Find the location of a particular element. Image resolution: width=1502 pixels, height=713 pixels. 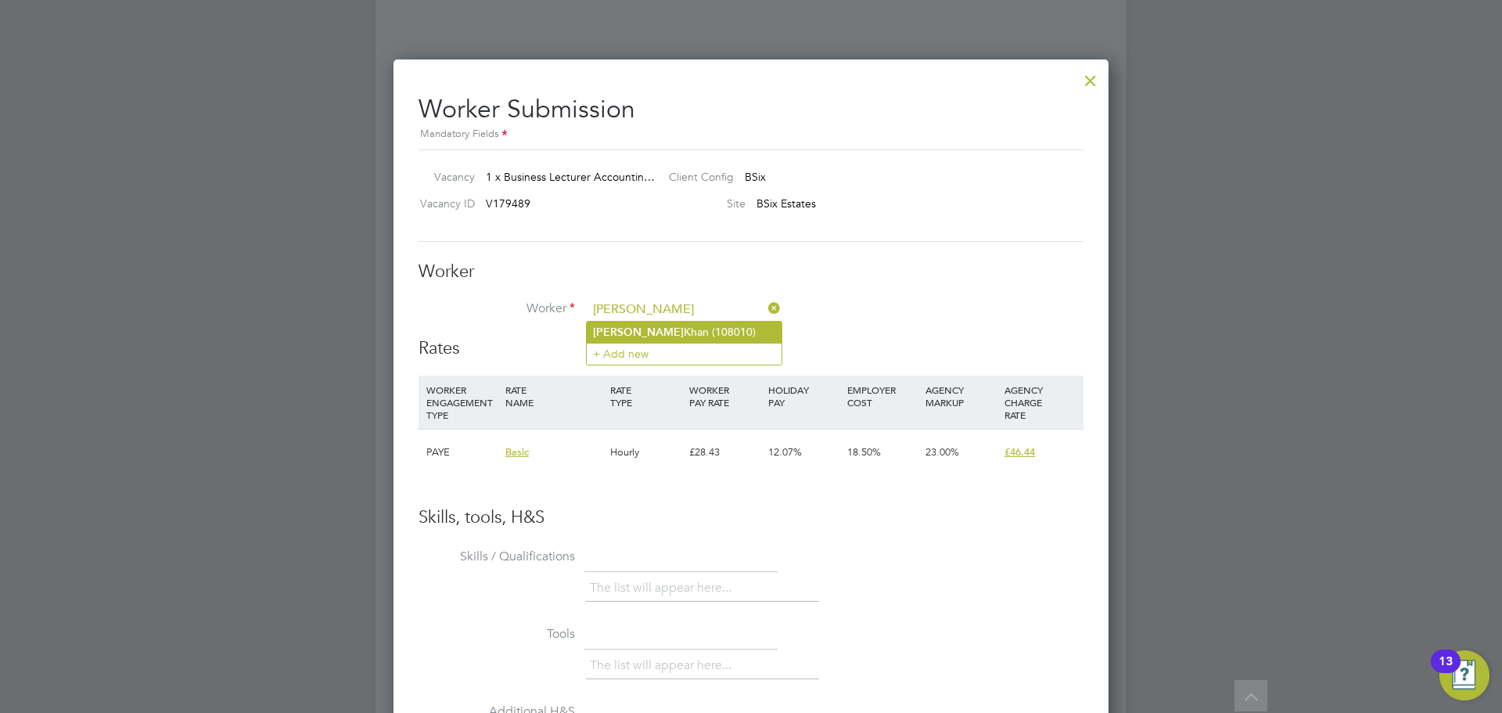

span: 23.00% is located at coordinates (942, 451).